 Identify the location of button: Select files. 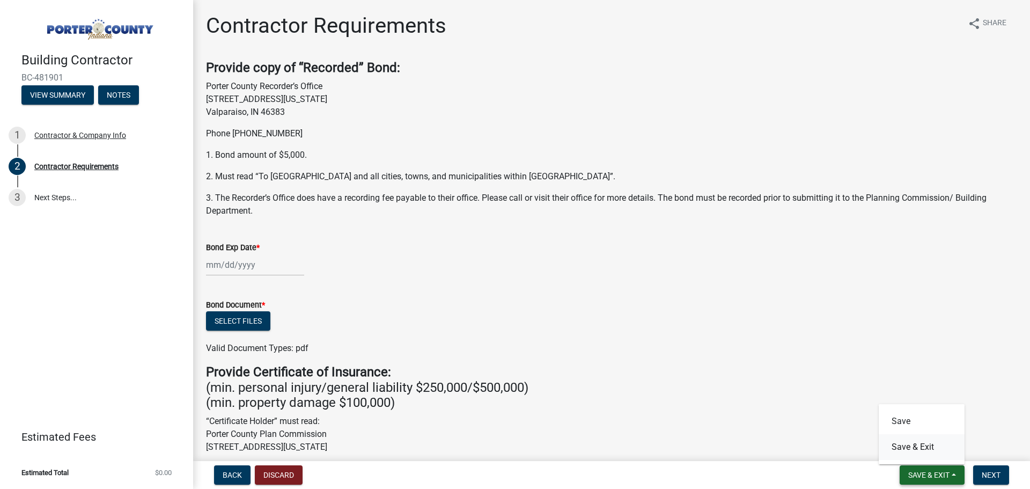
(238, 321).